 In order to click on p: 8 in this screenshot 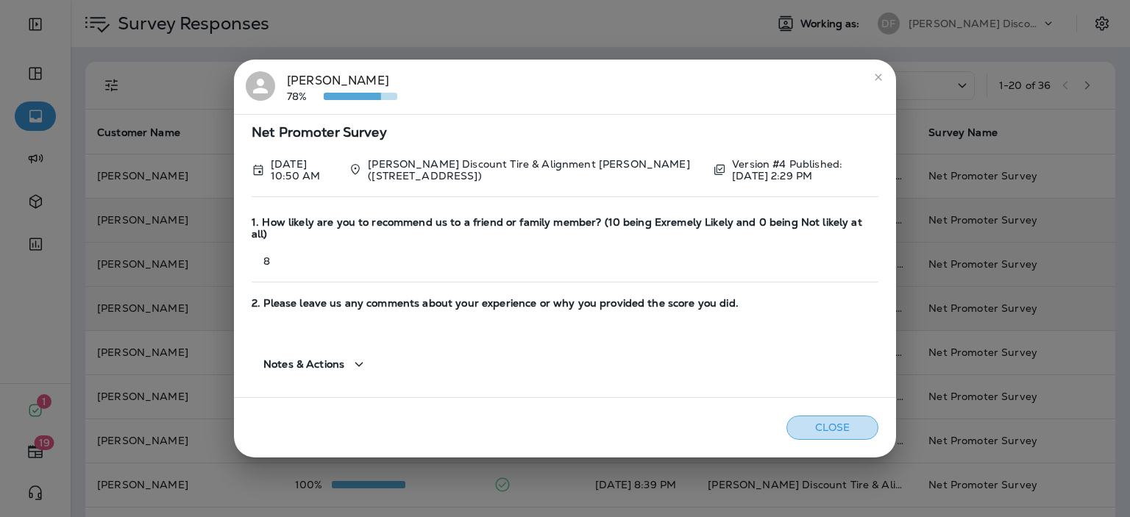, I will do `click(565, 261)`.